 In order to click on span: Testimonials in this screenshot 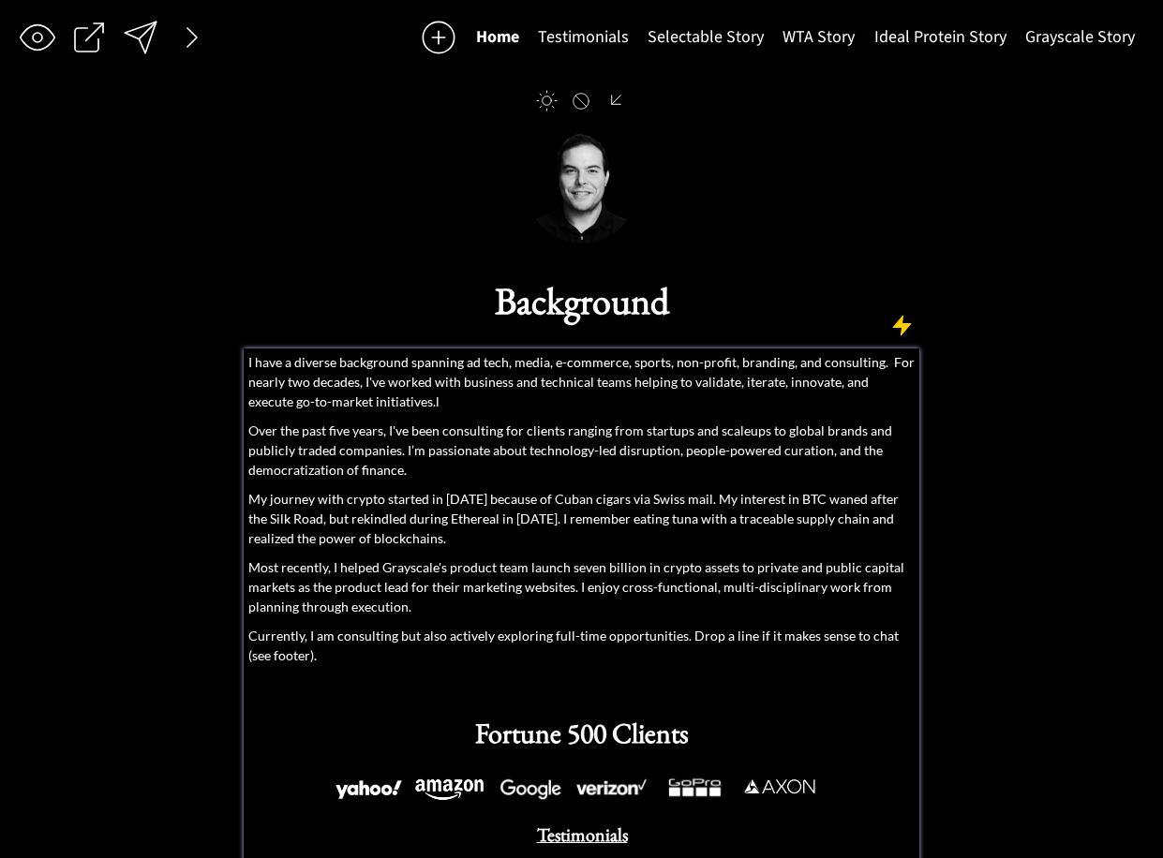, I will do `click(582, 835)`.